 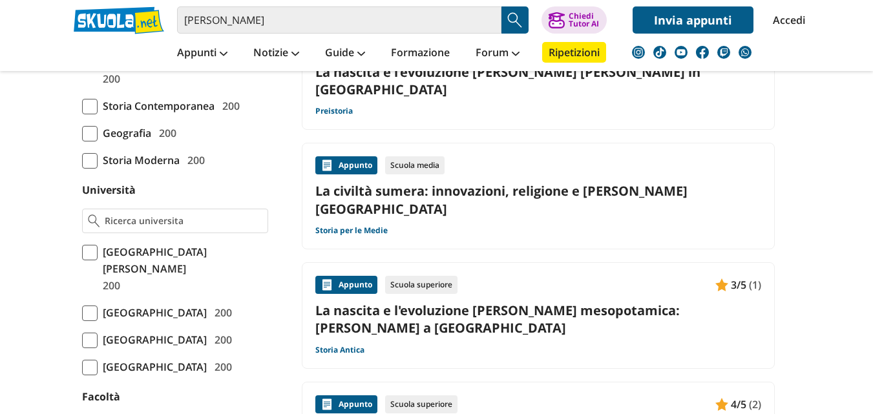 I want to click on img: tiktok, so click(x=660, y=52).